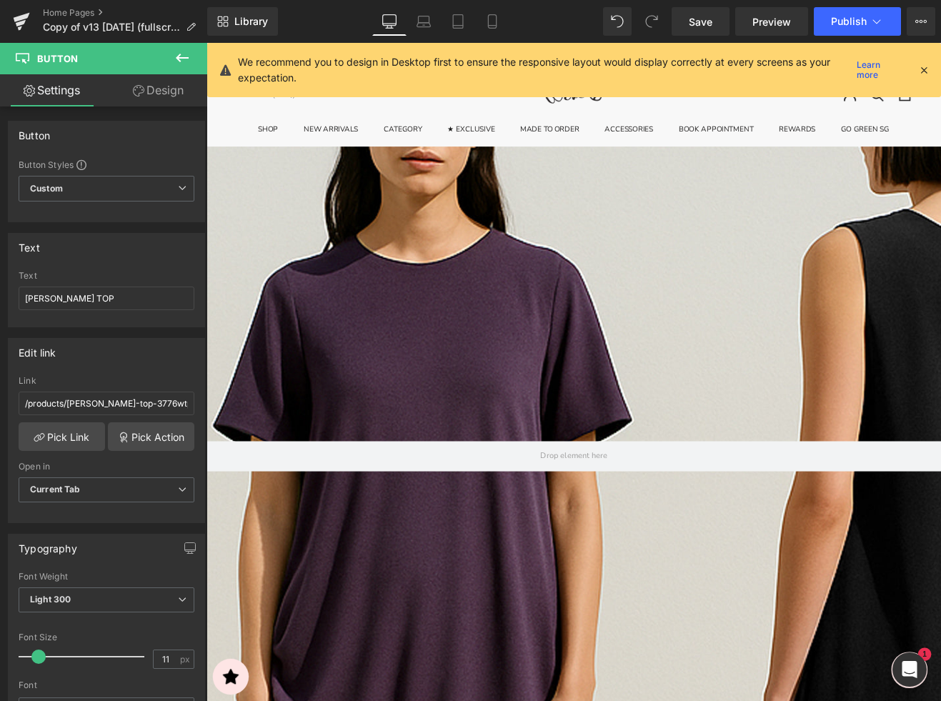  I want to click on div: Font Weight, so click(107, 577).